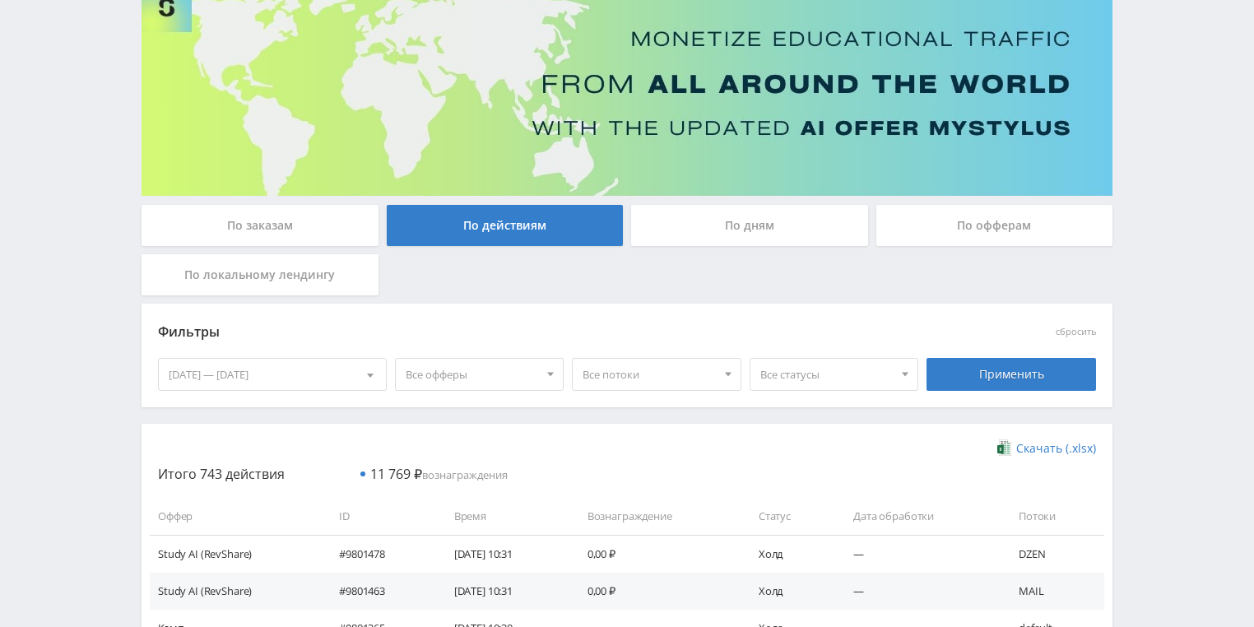 Image resolution: width=1254 pixels, height=627 pixels. I want to click on td: ID, so click(380, 516).